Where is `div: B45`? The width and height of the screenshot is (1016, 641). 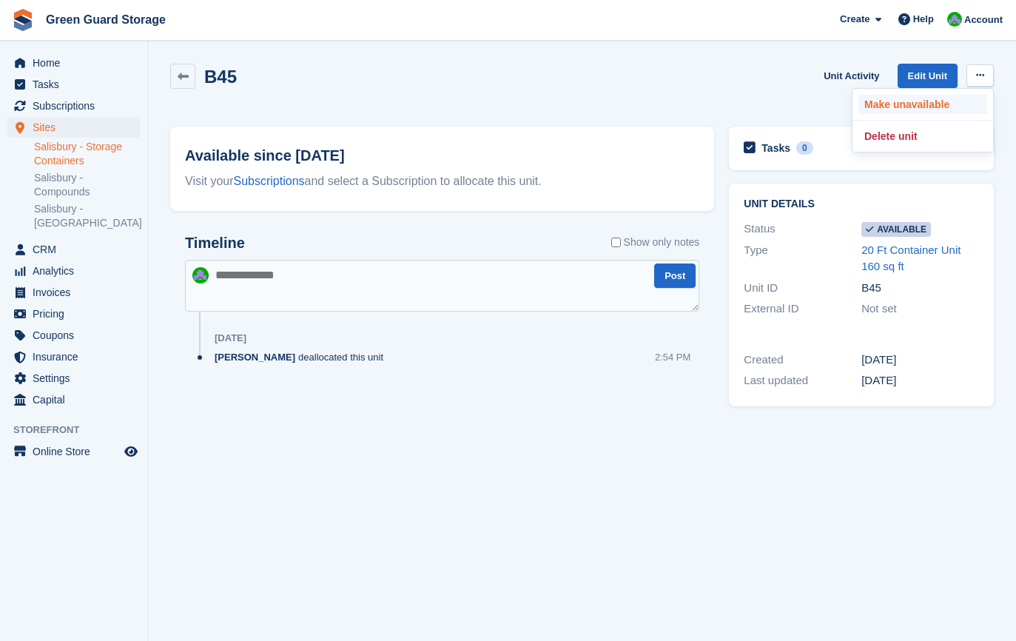 div: B45 is located at coordinates (920, 288).